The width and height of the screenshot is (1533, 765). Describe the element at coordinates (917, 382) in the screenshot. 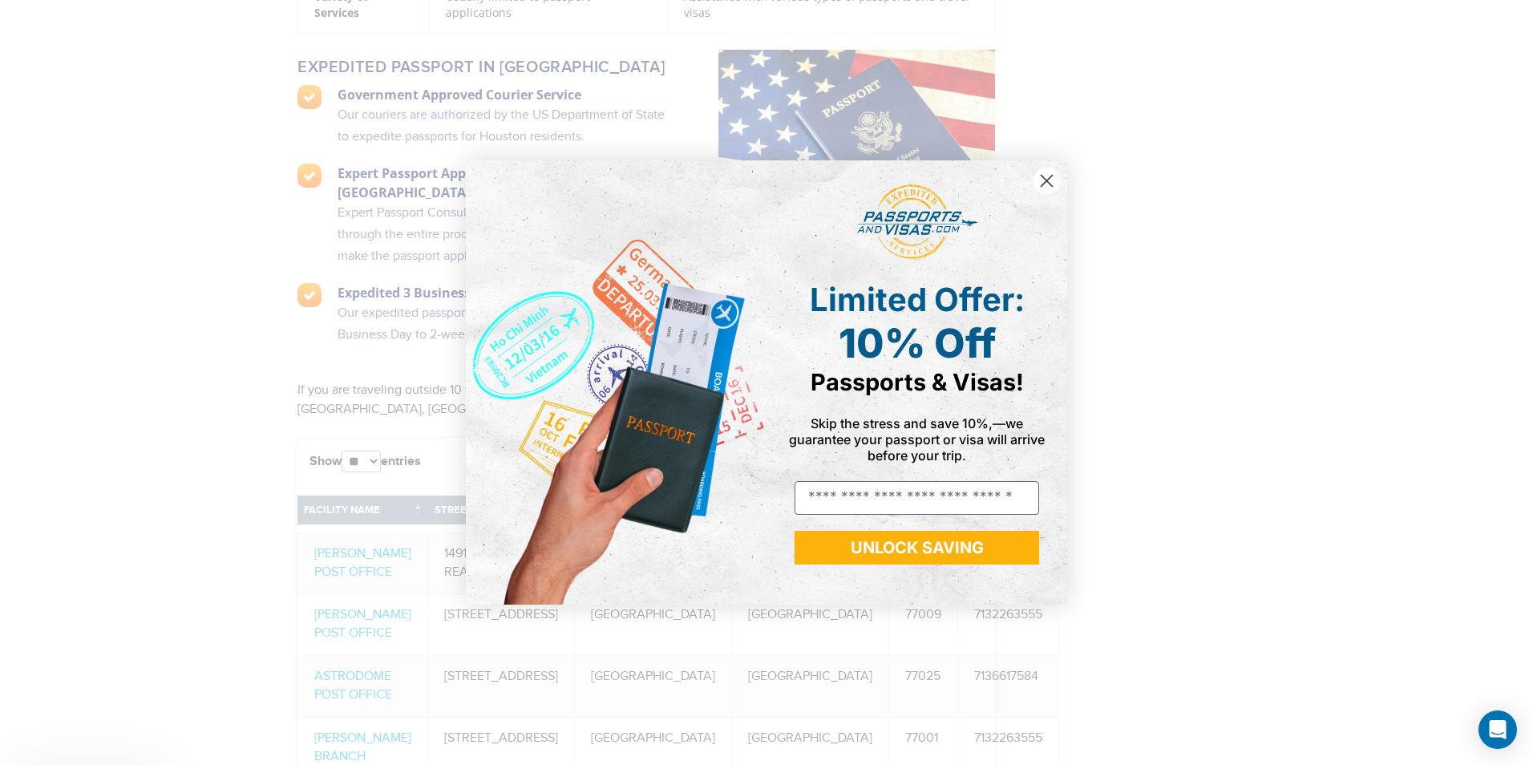

I see `span: Passports & Visas!` at that location.